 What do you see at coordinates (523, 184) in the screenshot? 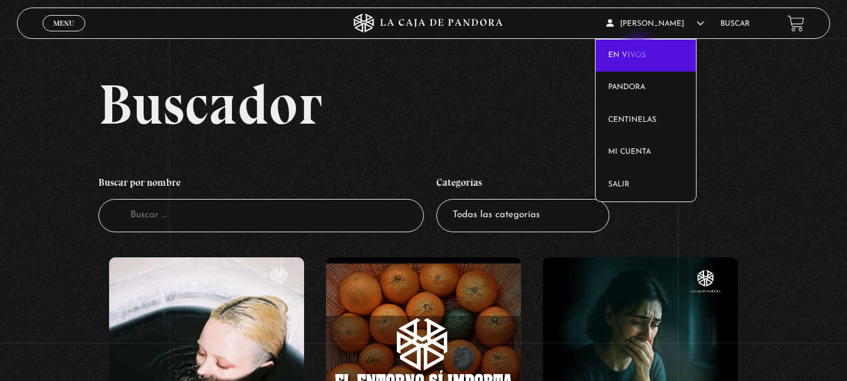
I see `h4: Categorías` at bounding box center [523, 184].